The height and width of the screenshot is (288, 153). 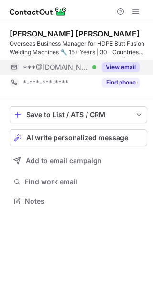 I want to click on button: AI write personalized message, so click(x=79, y=138).